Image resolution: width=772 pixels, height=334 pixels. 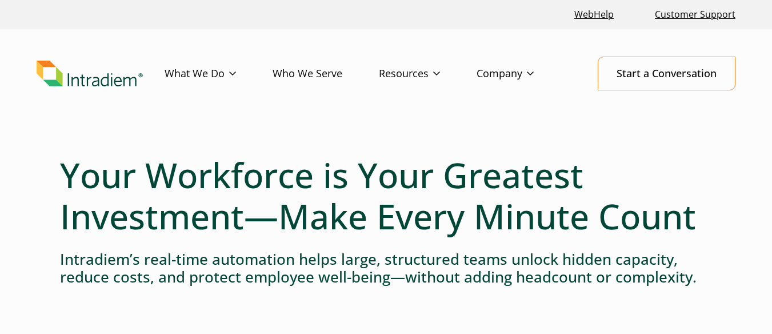 What do you see at coordinates (101, 74) in the screenshot?
I see `a: Link to homepage of Intradiem` at bounding box center [101, 74].